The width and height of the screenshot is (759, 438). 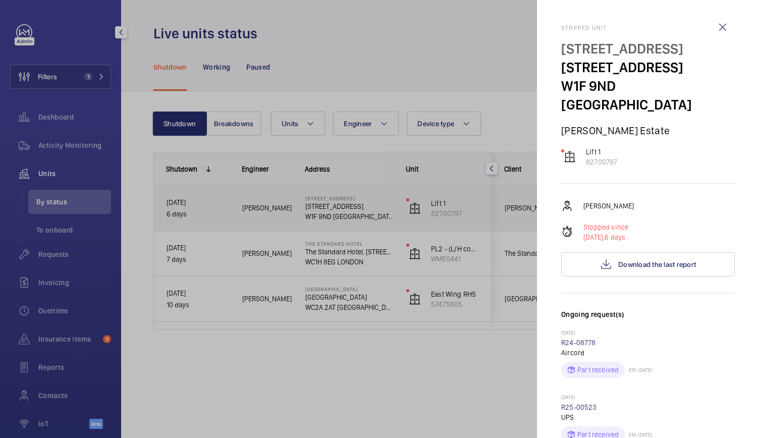 I want to click on p: Aircord, so click(x=648, y=353).